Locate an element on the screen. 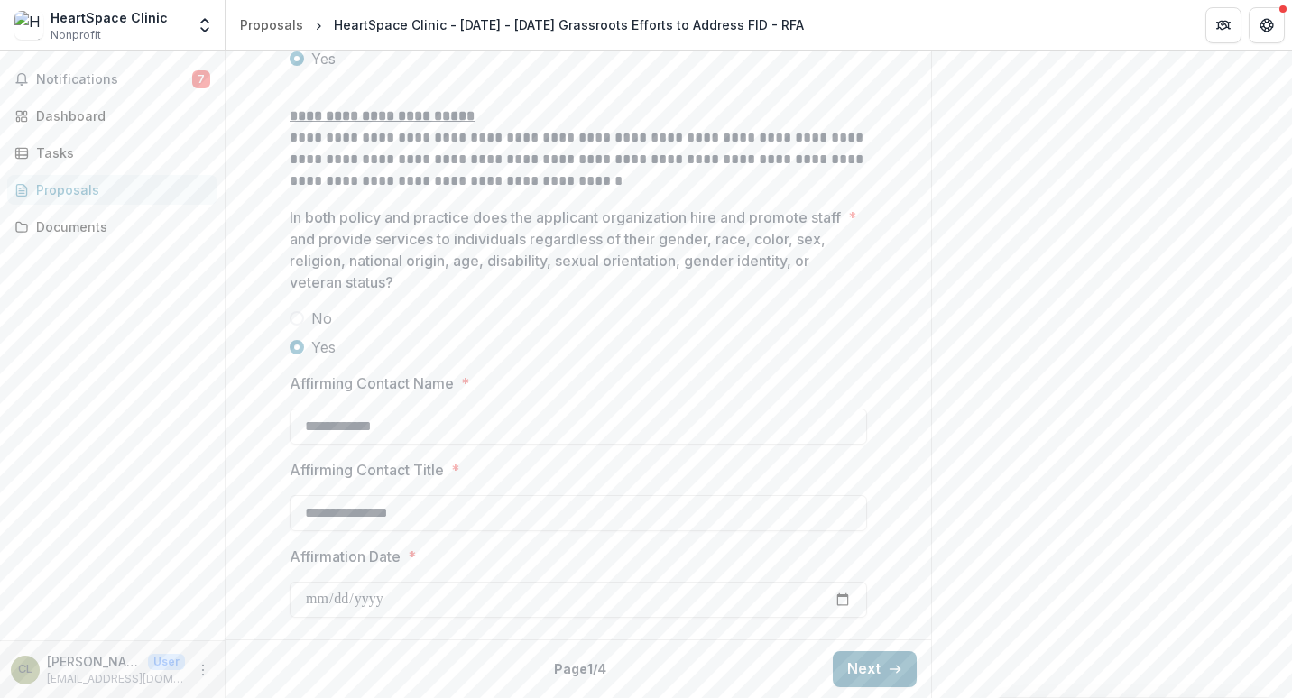  p: Affirming Contact Name is located at coordinates (372, 383).